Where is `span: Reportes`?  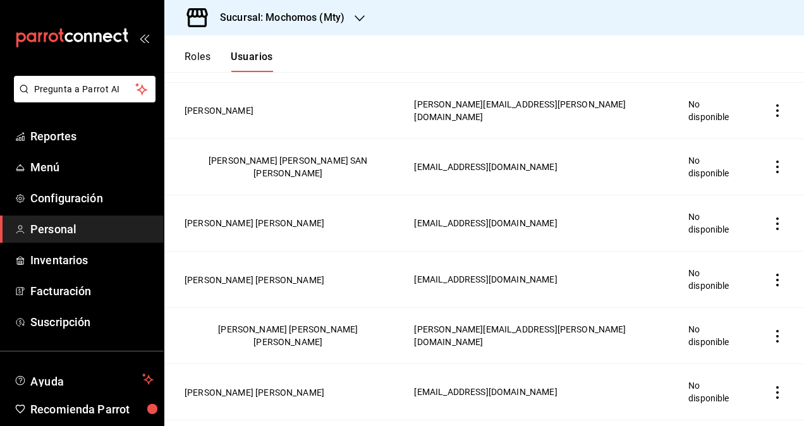
span: Reportes is located at coordinates (92, 136).